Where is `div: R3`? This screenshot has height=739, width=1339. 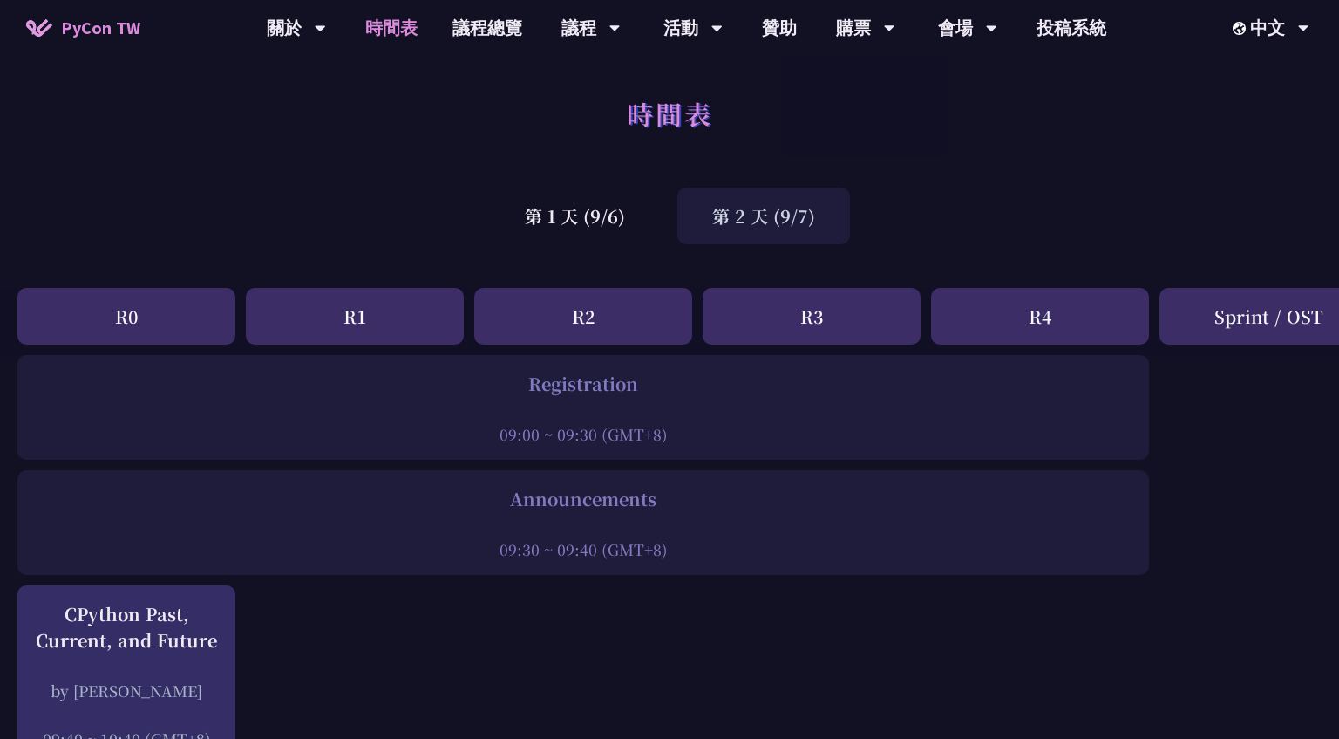 div: R3 is located at coordinates (812, 316).